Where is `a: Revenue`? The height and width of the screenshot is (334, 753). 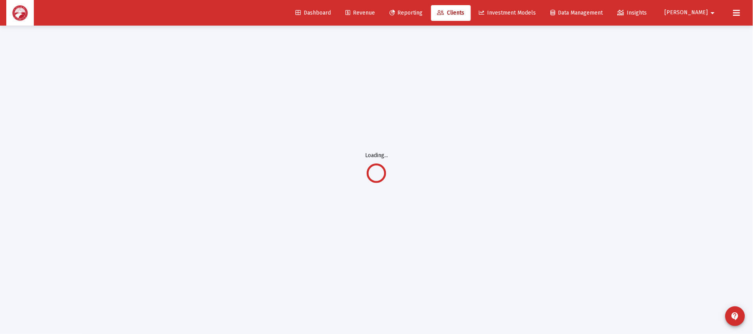 a: Revenue is located at coordinates (360, 13).